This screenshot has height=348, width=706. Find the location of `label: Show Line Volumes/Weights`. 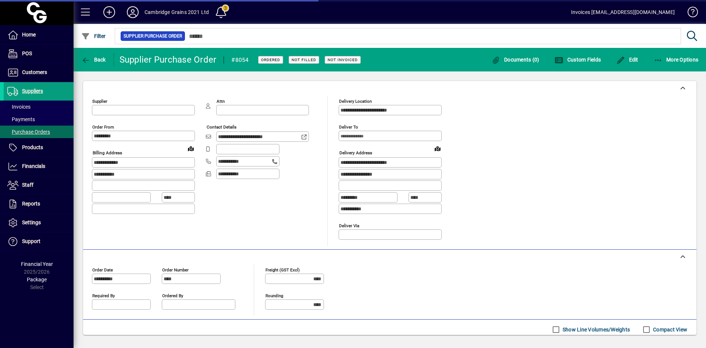

label: Show Line Volumes/Weights is located at coordinates (596, 329).